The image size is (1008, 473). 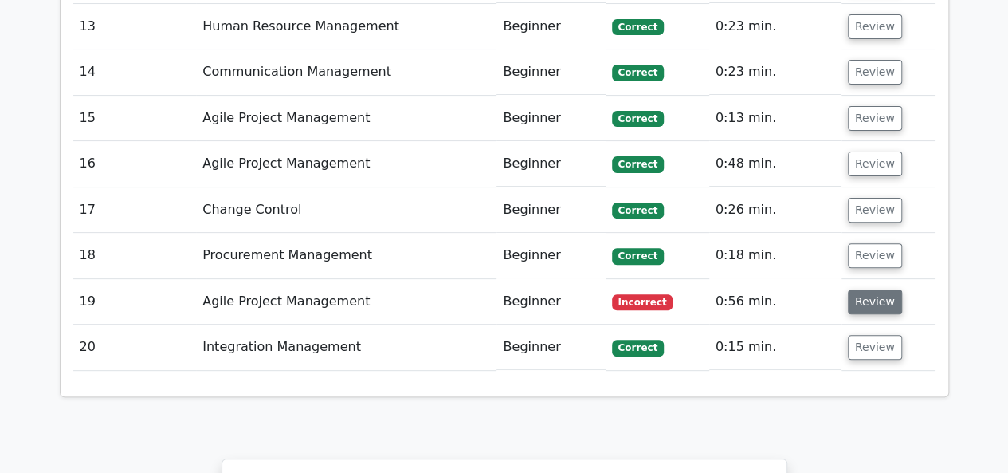 I want to click on td: 15, so click(x=135, y=118).